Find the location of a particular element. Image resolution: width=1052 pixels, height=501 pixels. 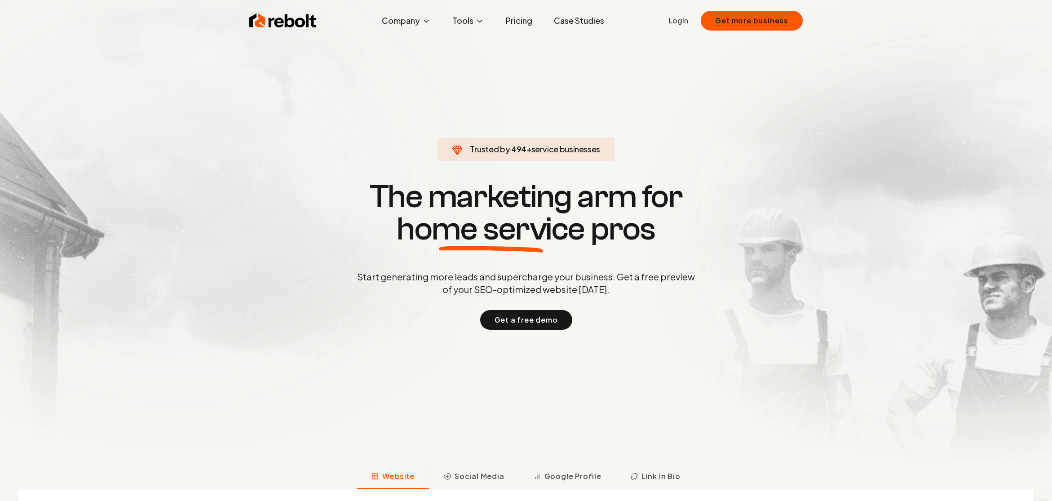

span: 494 is located at coordinates (519, 149).